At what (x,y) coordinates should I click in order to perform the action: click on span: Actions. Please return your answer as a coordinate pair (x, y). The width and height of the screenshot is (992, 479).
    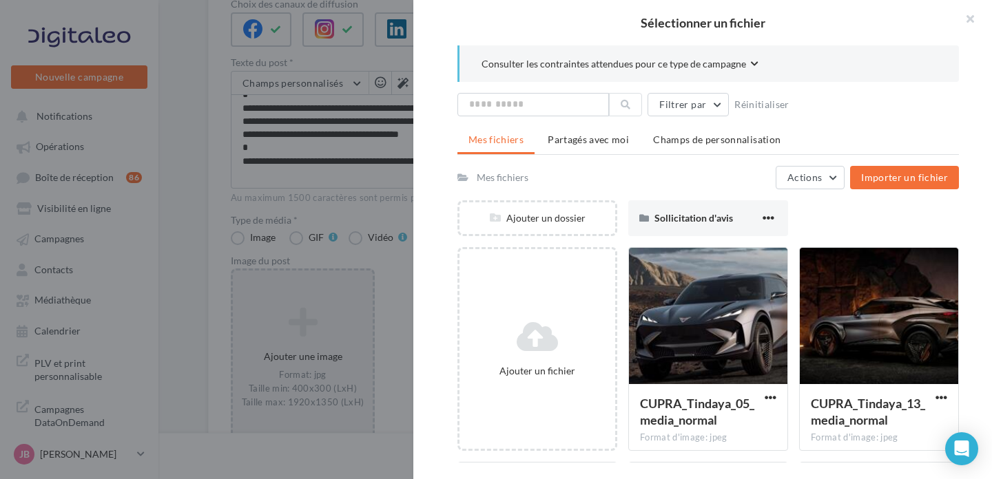
    Looking at the image, I should click on (804, 177).